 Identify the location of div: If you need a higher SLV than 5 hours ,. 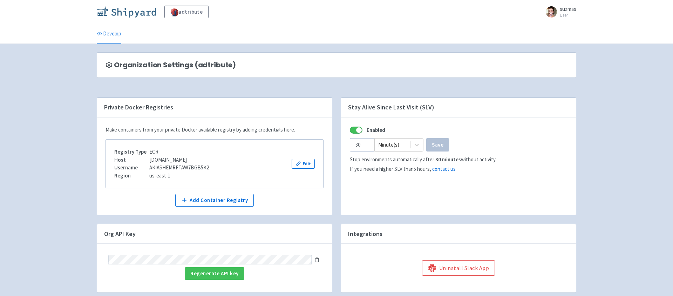
(458, 169).